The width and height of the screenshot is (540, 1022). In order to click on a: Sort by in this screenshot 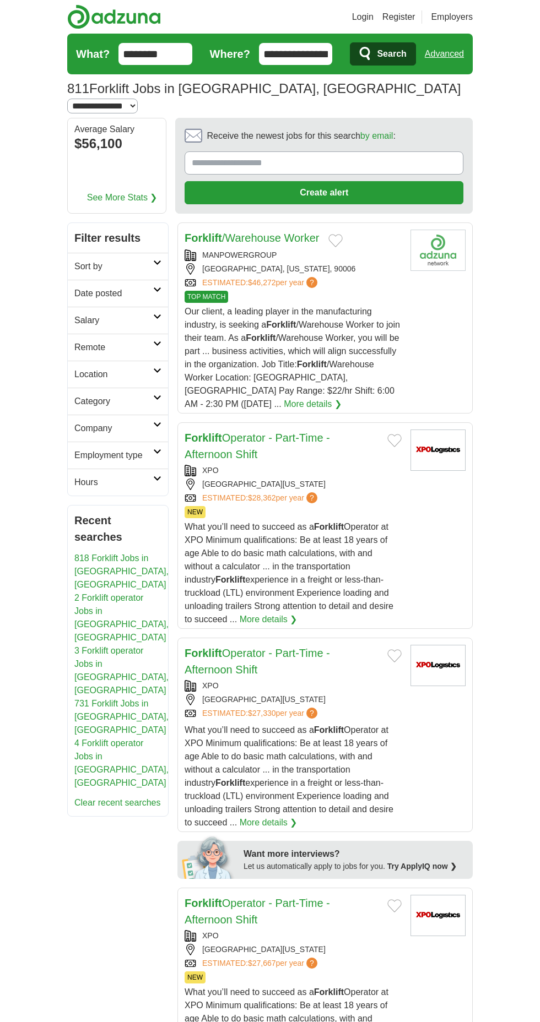, I will do `click(118, 266)`.